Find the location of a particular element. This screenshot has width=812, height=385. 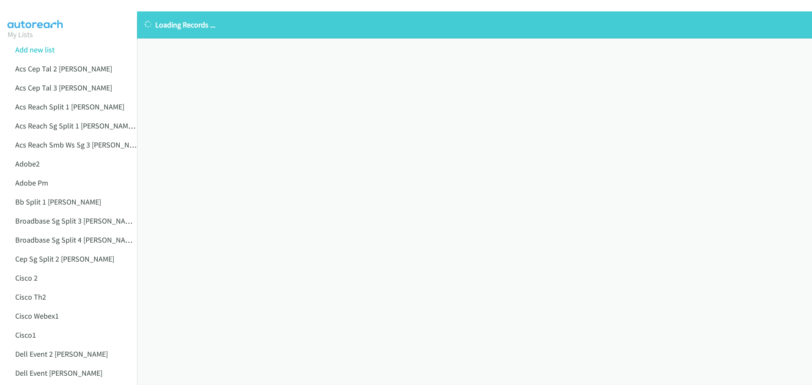

a: Cisco1 is located at coordinates (25, 335).